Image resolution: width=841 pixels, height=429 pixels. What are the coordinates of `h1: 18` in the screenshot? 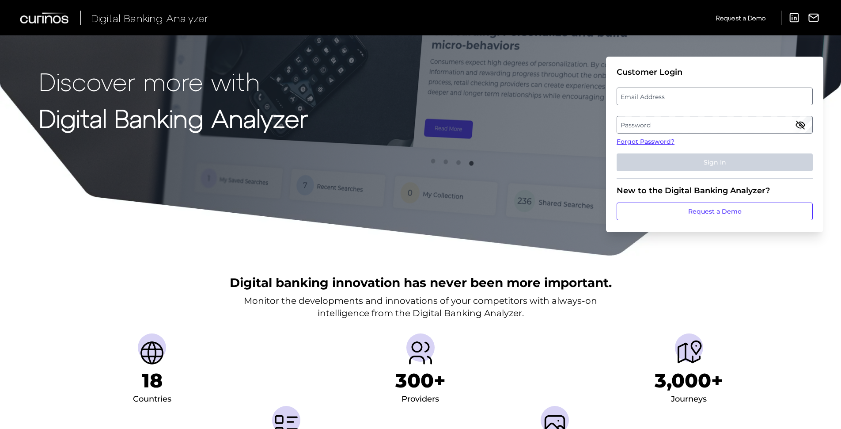 It's located at (152, 380).